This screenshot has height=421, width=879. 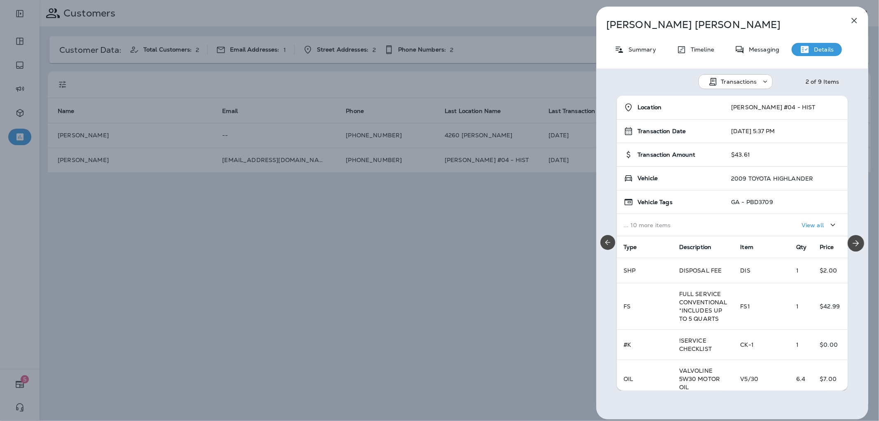 I want to click on p: View all, so click(x=812, y=225).